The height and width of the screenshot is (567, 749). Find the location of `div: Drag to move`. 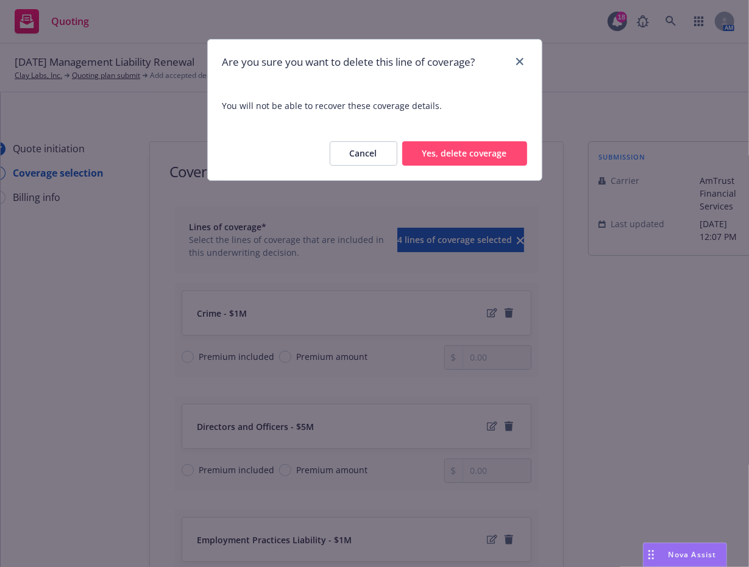

div: Drag to move is located at coordinates (651, 555).